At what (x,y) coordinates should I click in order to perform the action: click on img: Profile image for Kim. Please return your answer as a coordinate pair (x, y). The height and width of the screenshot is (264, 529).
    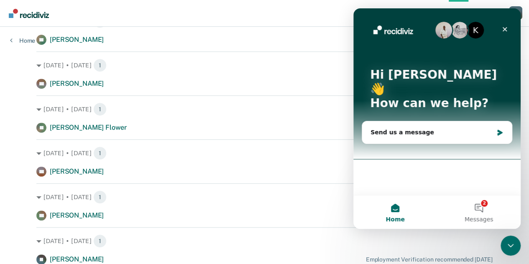
    Looking at the image, I should click on (106, 22).